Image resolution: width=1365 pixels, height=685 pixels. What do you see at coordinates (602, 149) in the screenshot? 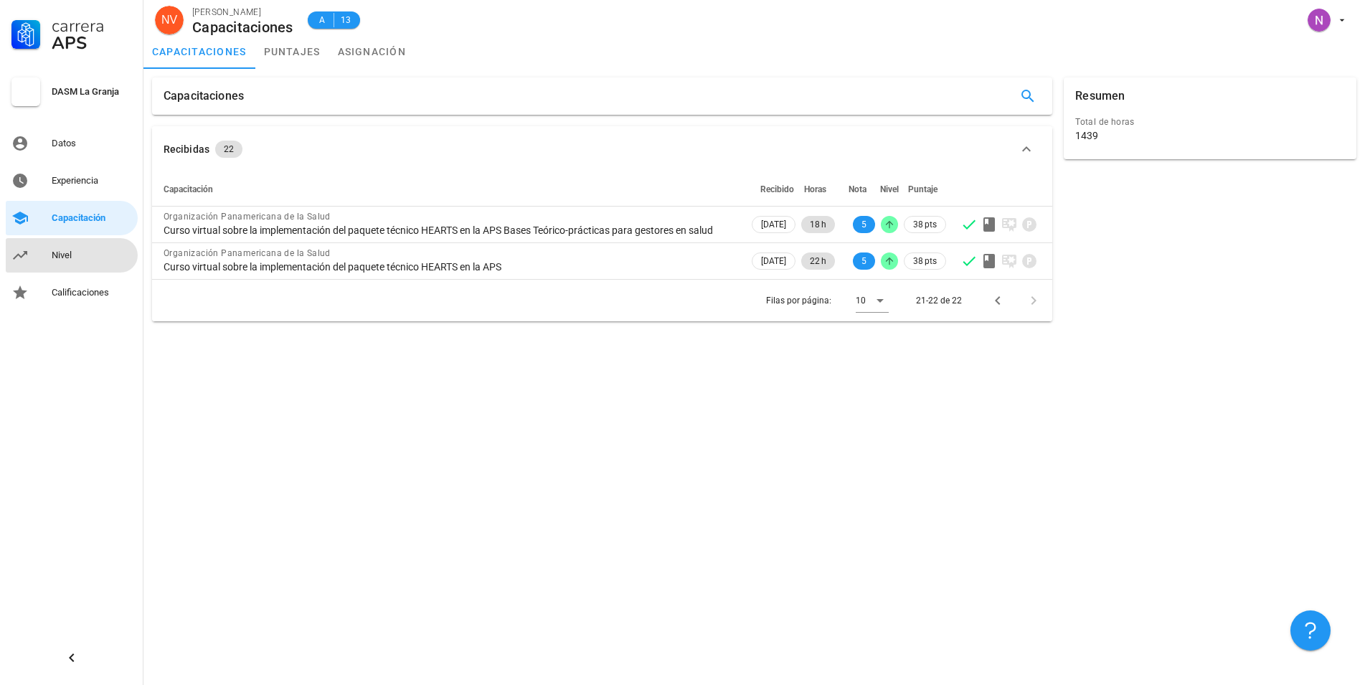
I see `button: Recibidas 22` at bounding box center [602, 149].